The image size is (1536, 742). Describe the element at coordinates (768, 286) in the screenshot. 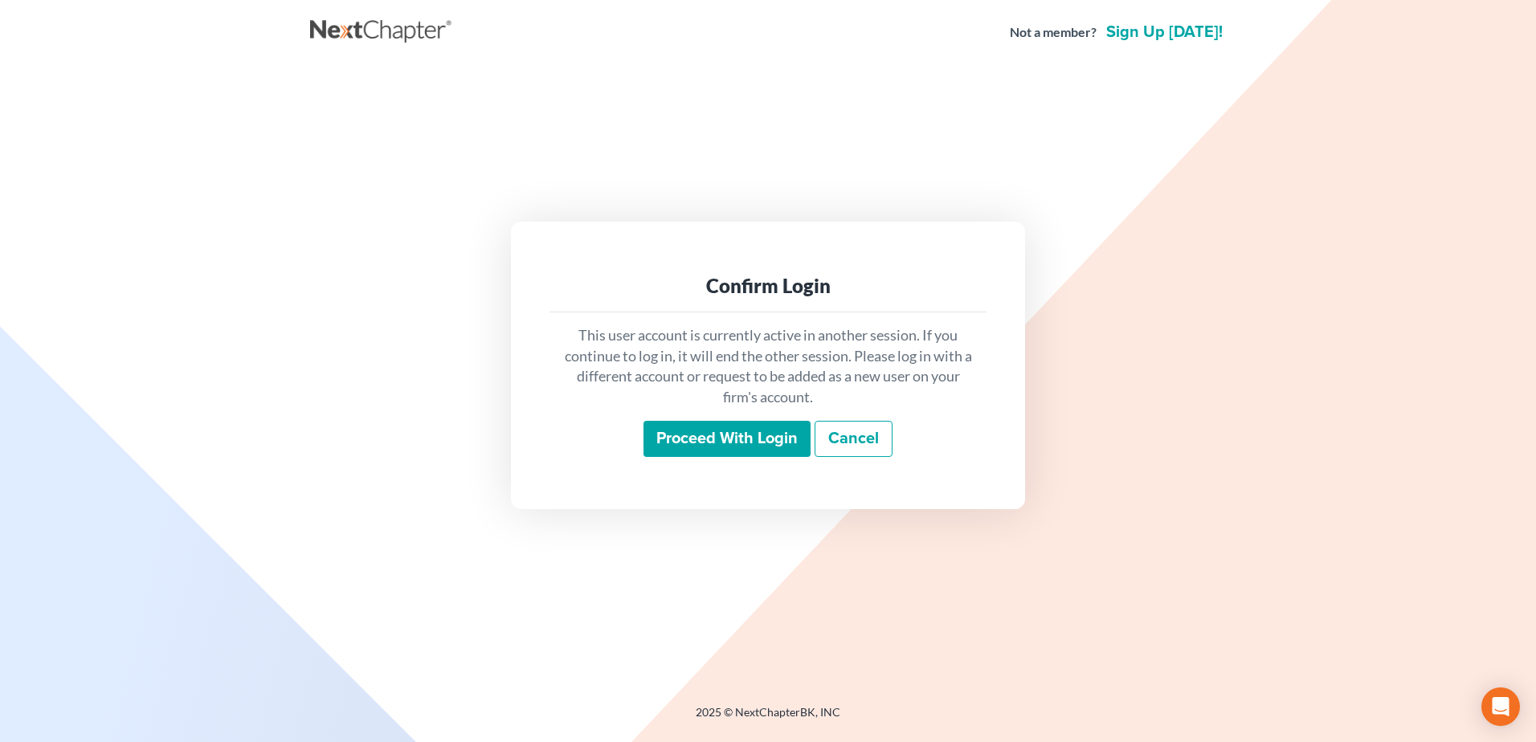

I see `div: Confirm Login` at that location.